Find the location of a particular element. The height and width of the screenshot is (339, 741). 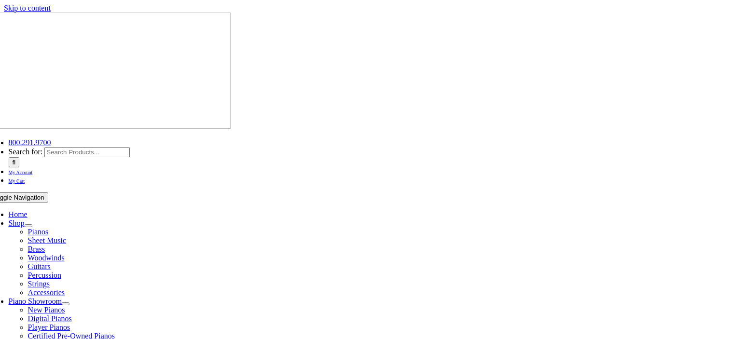

a: Strings is located at coordinates (39, 284).